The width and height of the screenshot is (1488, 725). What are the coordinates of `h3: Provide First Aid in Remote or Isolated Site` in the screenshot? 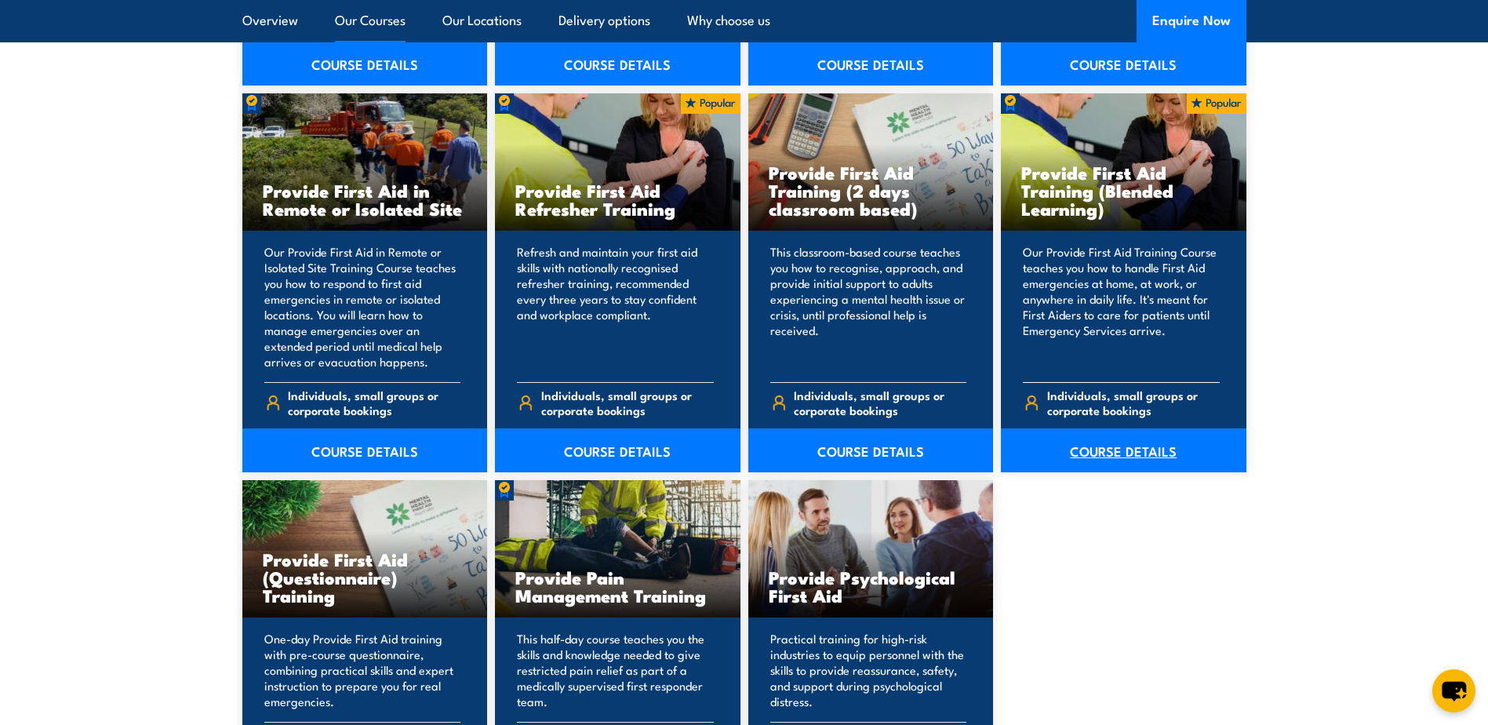 It's located at (365, 199).